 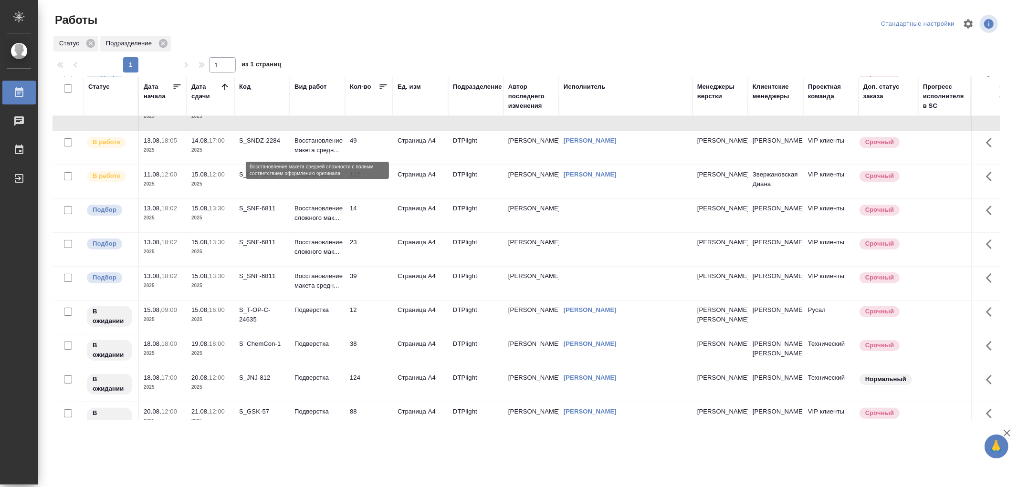 I want to click on p: 09:00, so click(x=169, y=310).